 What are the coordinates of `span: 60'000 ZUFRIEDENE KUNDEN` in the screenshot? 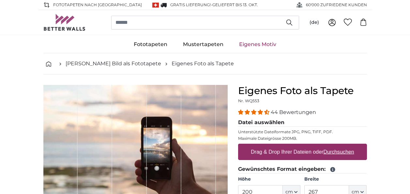 It's located at (336, 5).